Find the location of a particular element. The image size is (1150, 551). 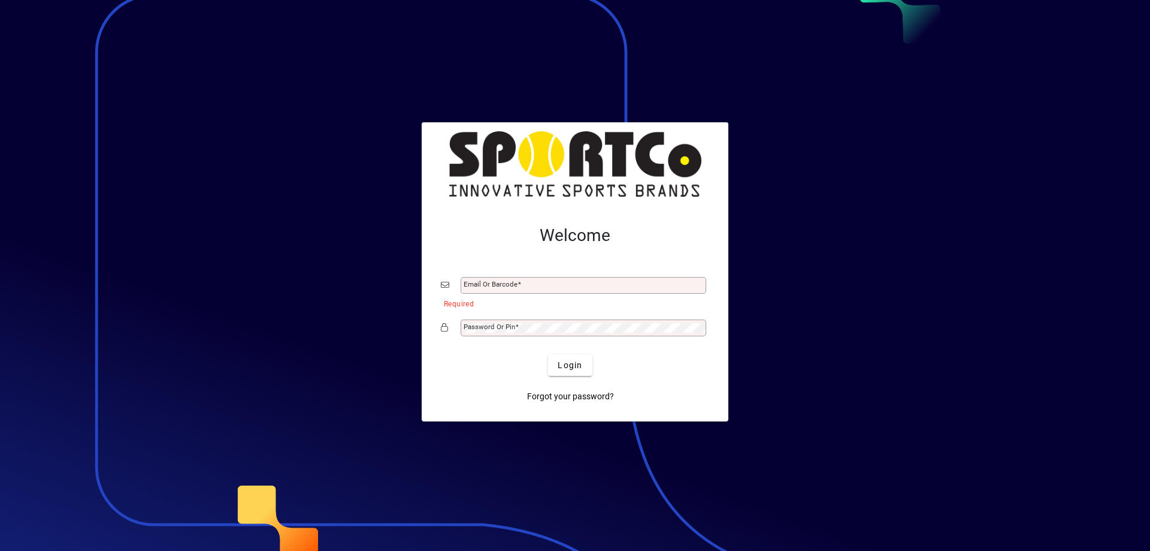

mat-label: Password or Pin is located at coordinates (490, 327).